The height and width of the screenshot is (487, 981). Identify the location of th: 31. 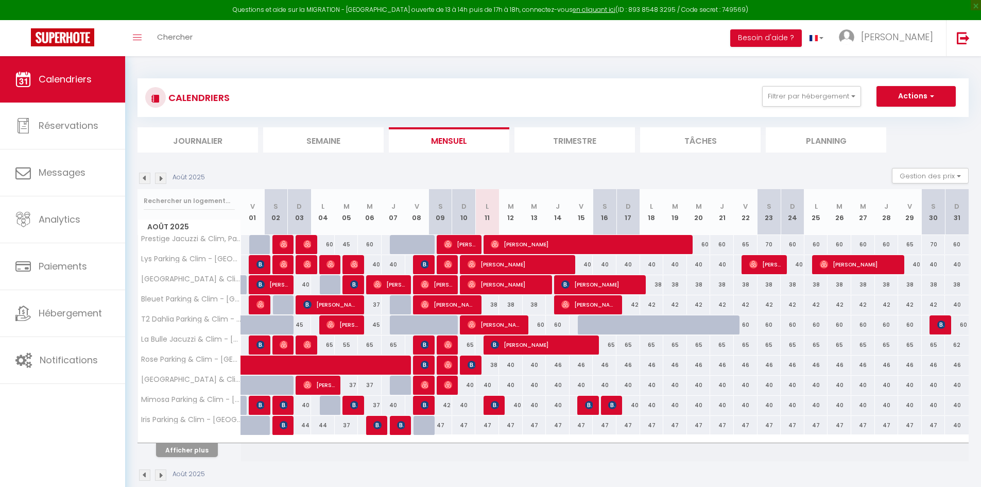
(957, 212).